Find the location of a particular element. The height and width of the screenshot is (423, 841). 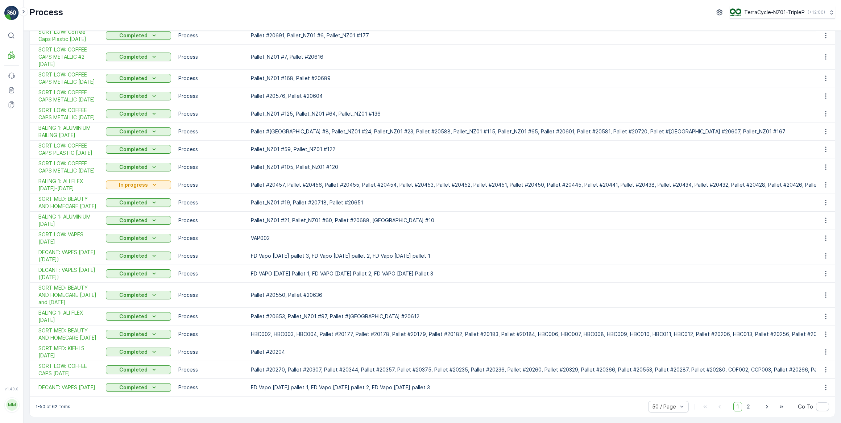

p: TerraCycle-NZ01-TripleP is located at coordinates (774, 12).